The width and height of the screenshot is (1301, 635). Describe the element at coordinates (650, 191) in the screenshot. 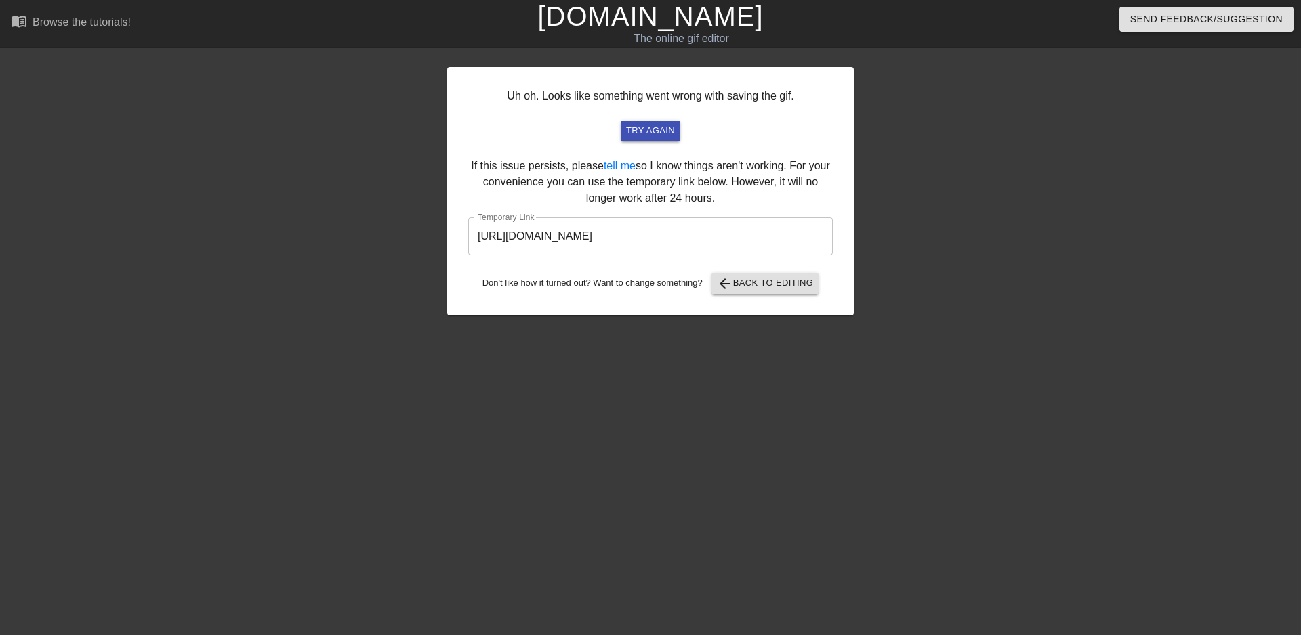

I see `div: Uh oh. Looks like something went wrong with saving the gif. If this issue persists, please so I k...` at that location.